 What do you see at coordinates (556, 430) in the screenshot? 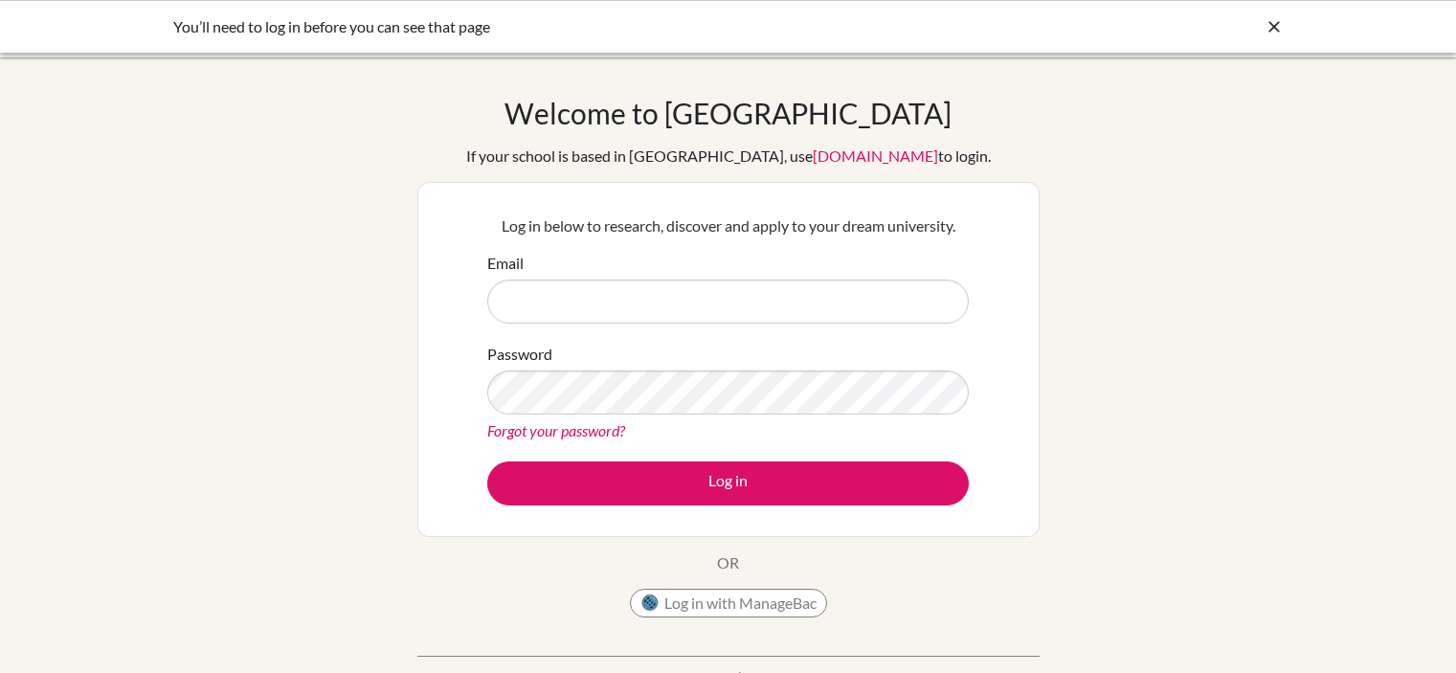
I see `a: Forgot your password?` at bounding box center [556, 430].